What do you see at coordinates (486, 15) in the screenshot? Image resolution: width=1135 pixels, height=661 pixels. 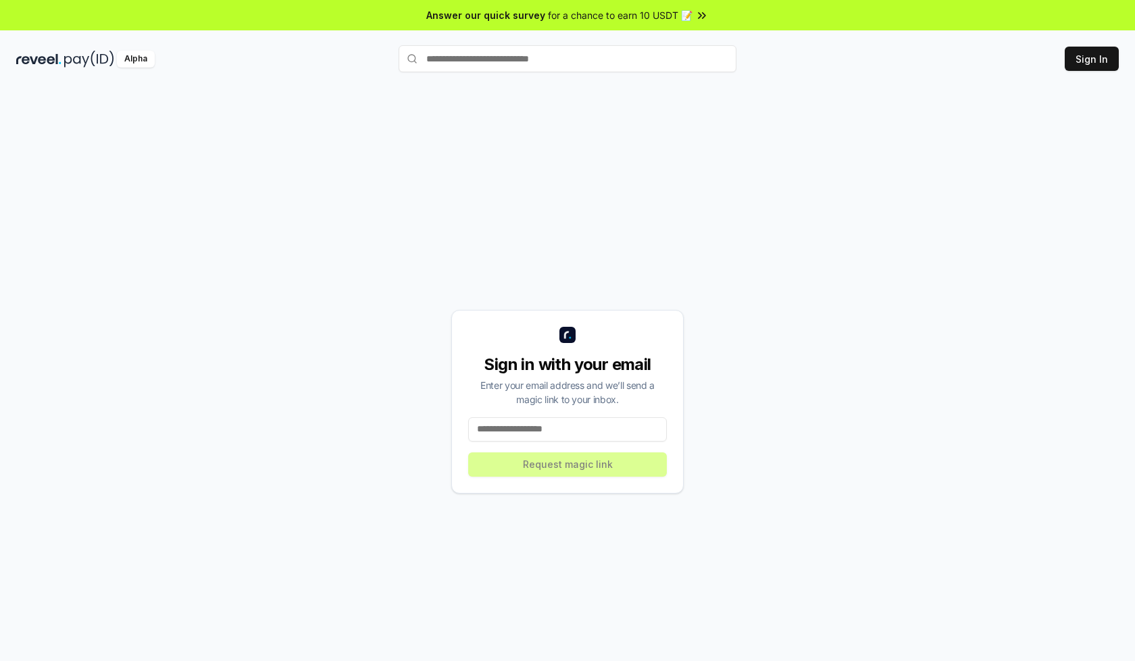 I see `span: Answer our quick survey` at bounding box center [486, 15].